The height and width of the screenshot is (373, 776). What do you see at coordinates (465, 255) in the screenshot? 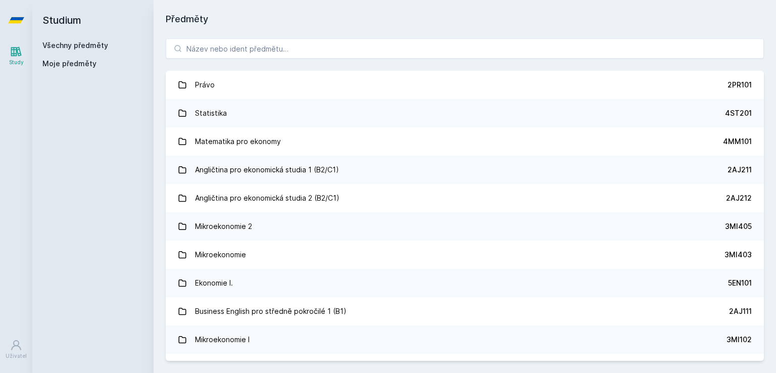
I see `a: Mikroekonomie 3MI403` at bounding box center [465, 255].